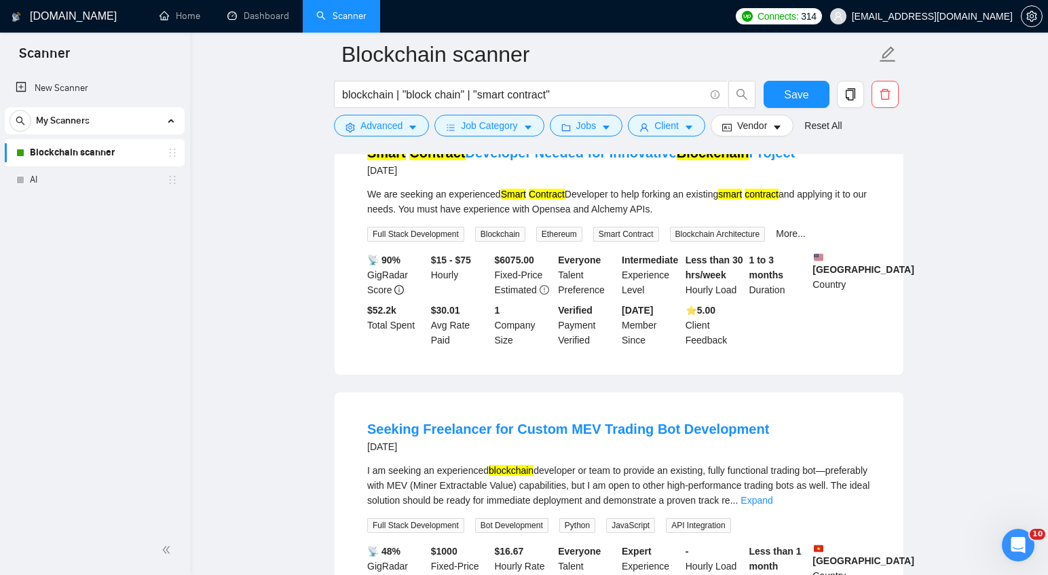  What do you see at coordinates (747, 16) in the screenshot?
I see `img: upwork-logo.png` at bounding box center [747, 16].